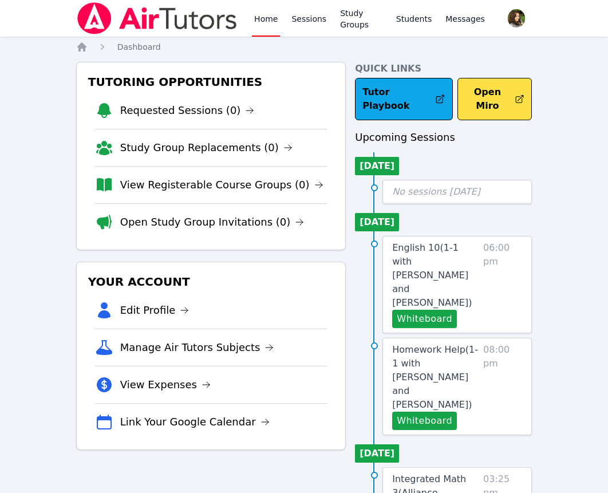  I want to click on a: Requested Sessions (0), so click(187, 111).